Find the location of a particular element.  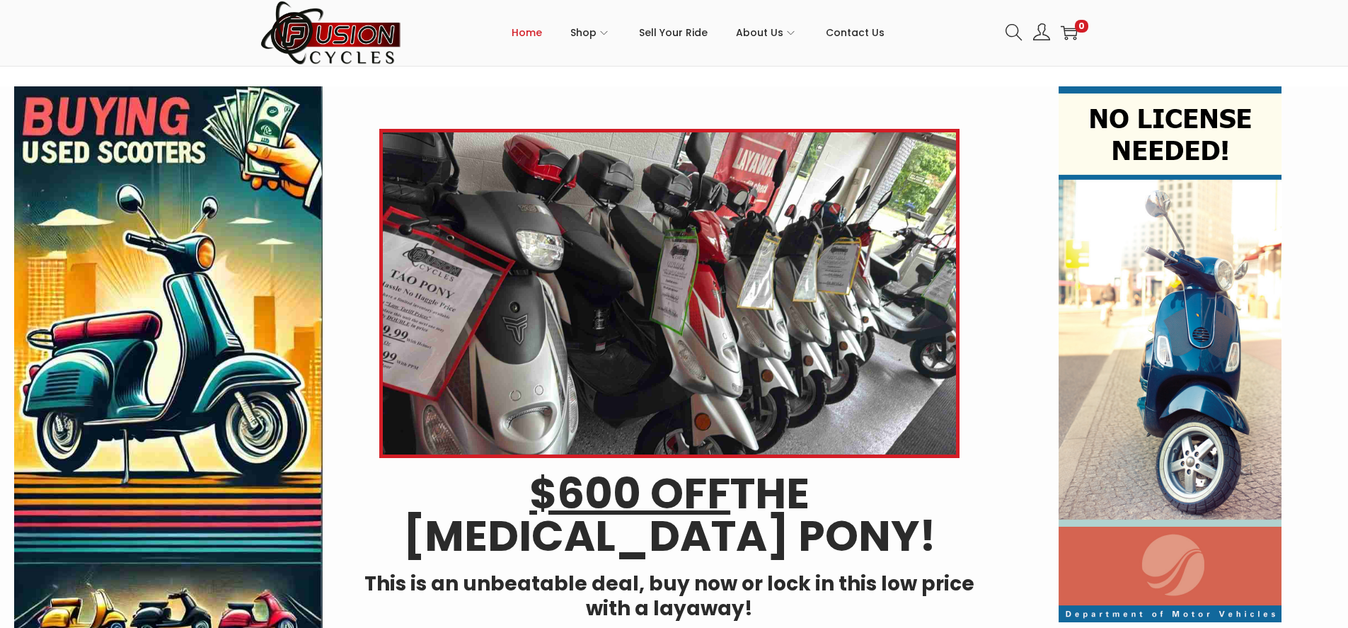

a: Shop is located at coordinates (590, 33).